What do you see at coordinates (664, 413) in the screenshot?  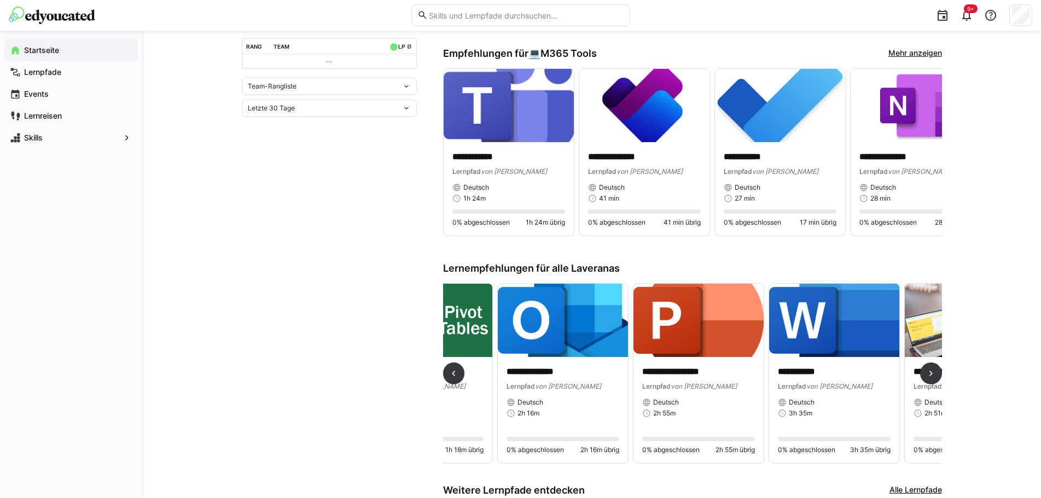 I see `span: 2h 55m` at bounding box center [664, 413].